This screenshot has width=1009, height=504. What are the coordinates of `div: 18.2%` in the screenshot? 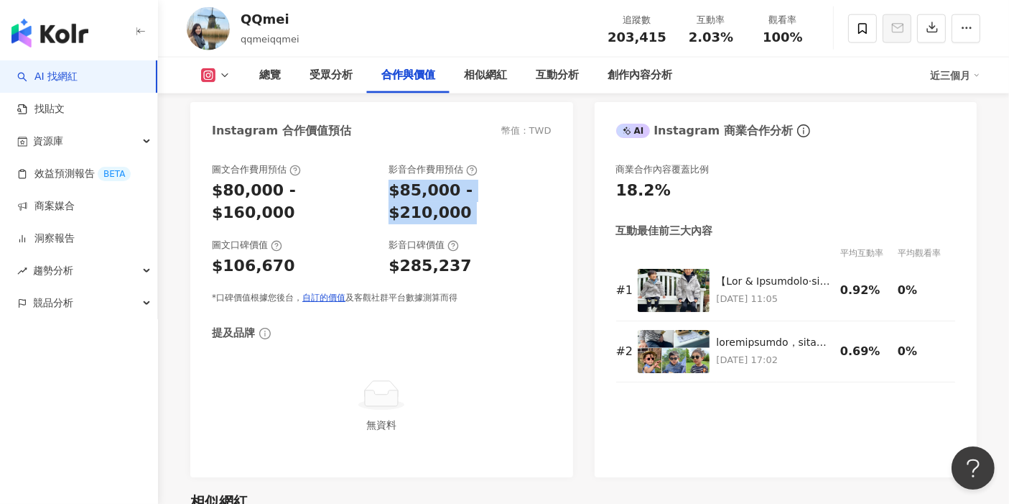 It's located at (644, 190).